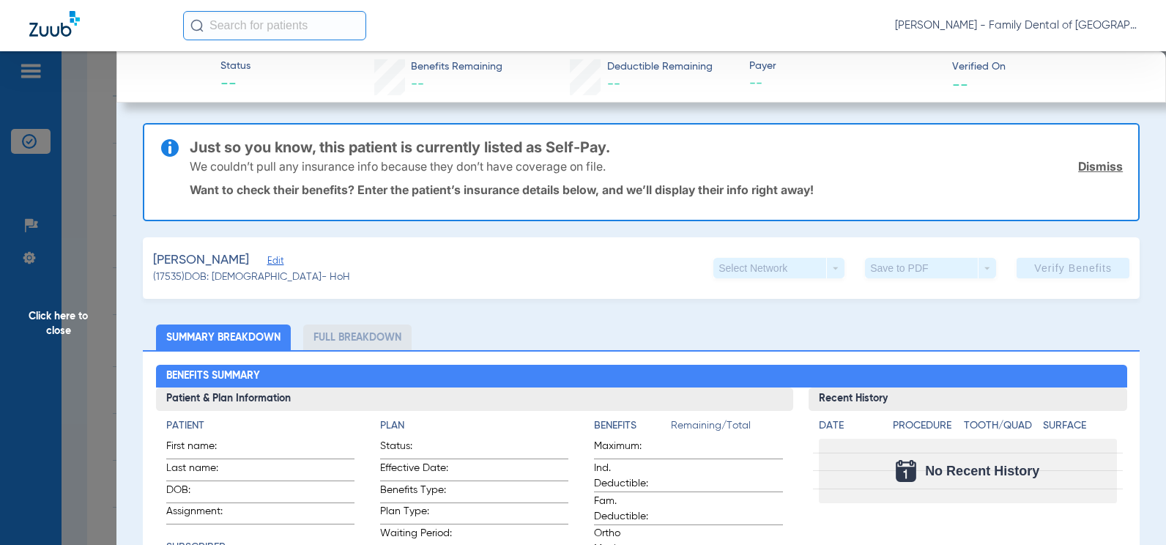 The image size is (1166, 545). What do you see at coordinates (849, 425) in the screenshot?
I see `h4: Date` at bounding box center [849, 425].